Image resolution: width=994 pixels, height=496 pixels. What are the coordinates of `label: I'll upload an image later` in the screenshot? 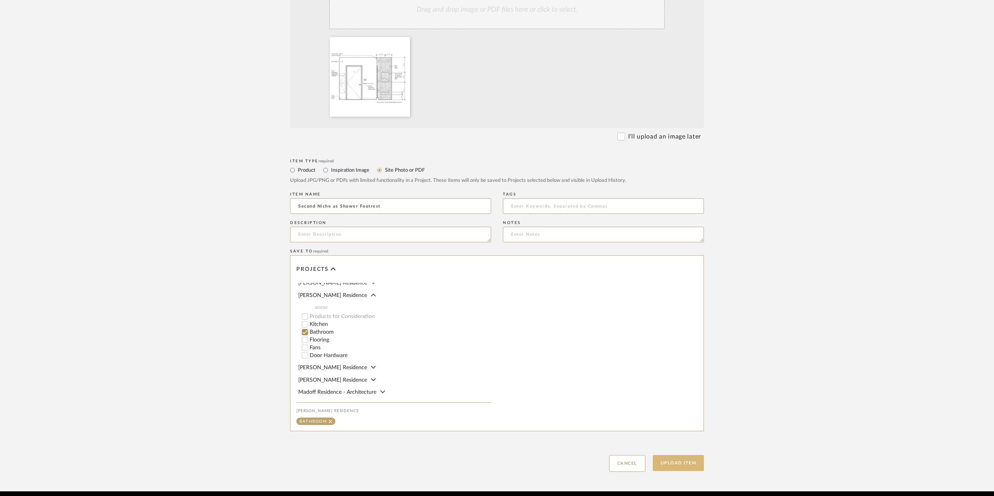 It's located at (665, 137).